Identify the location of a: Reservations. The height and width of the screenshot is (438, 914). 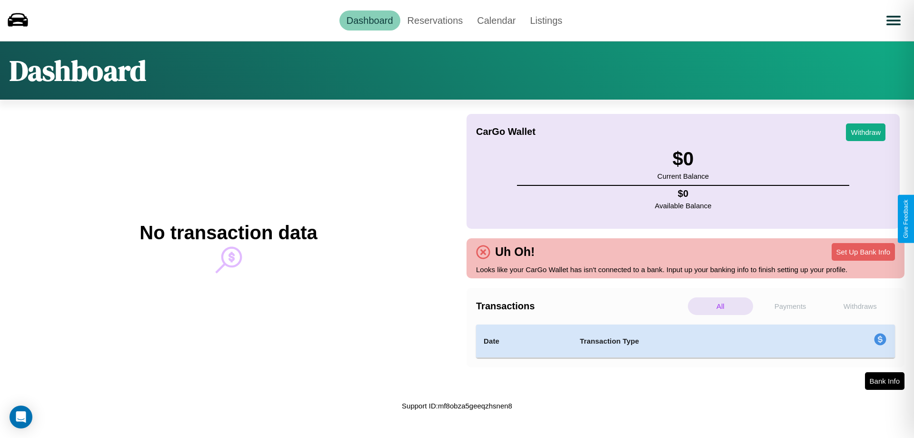
(435, 20).